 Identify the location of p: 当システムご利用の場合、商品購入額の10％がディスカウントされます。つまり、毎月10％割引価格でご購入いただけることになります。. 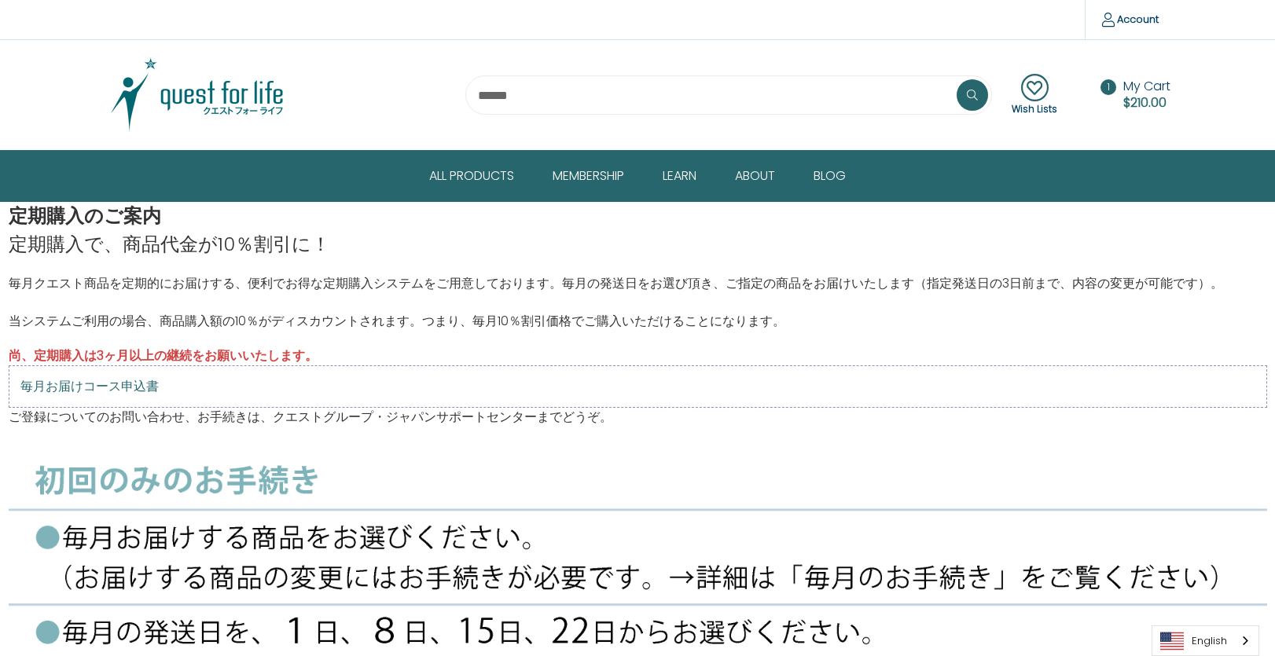
(615, 321).